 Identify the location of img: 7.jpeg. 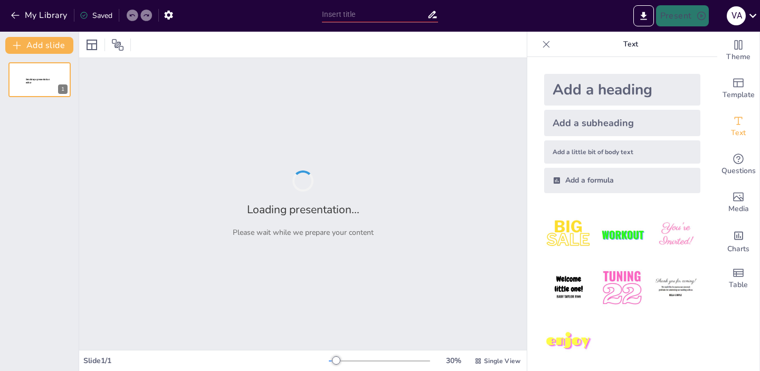
(569, 342).